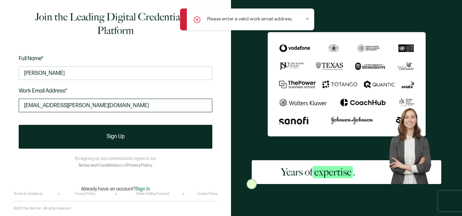 The height and width of the screenshot is (216, 462). I want to click on span: Sign In, so click(143, 189).